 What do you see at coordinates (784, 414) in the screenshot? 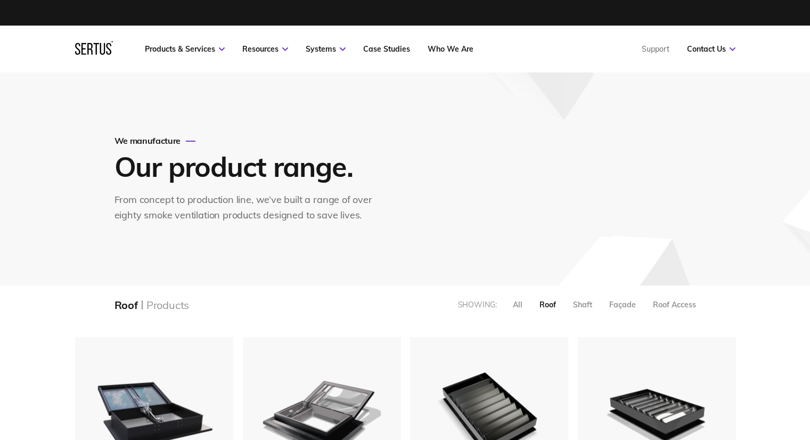
I see `div: Chat Widget` at bounding box center [784, 414].